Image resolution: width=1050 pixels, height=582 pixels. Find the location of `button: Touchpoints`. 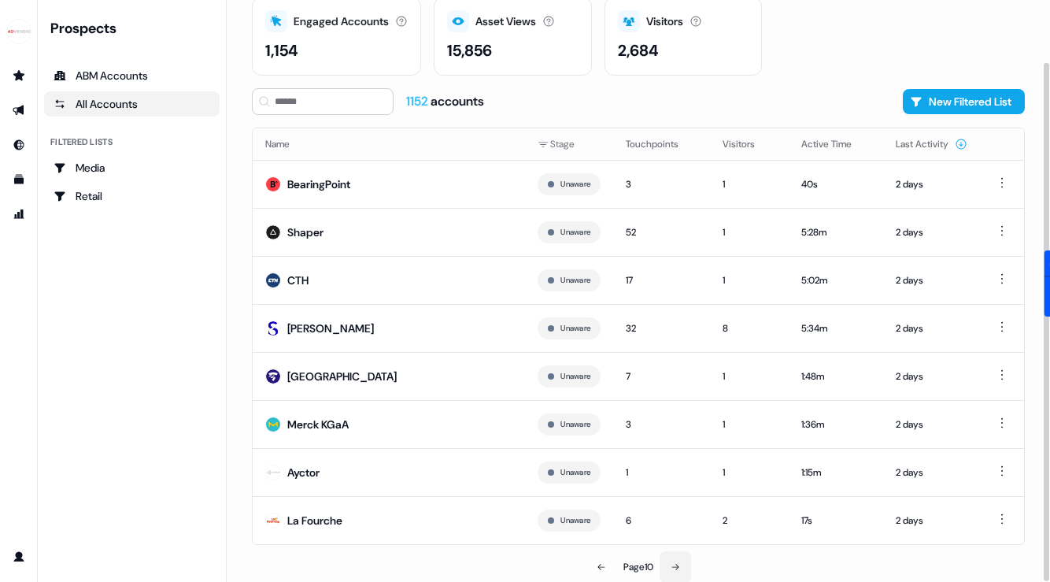

button: Touchpoints is located at coordinates (661, 144).